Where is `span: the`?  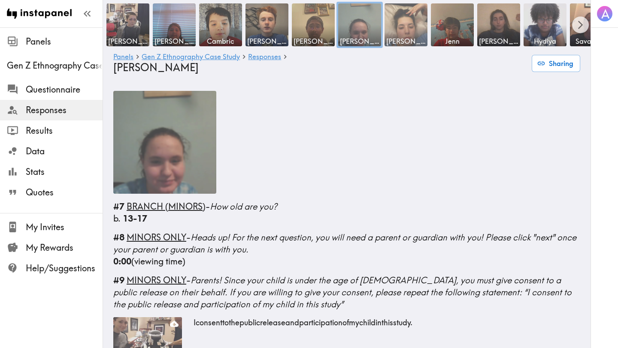 span: the is located at coordinates (234, 320).